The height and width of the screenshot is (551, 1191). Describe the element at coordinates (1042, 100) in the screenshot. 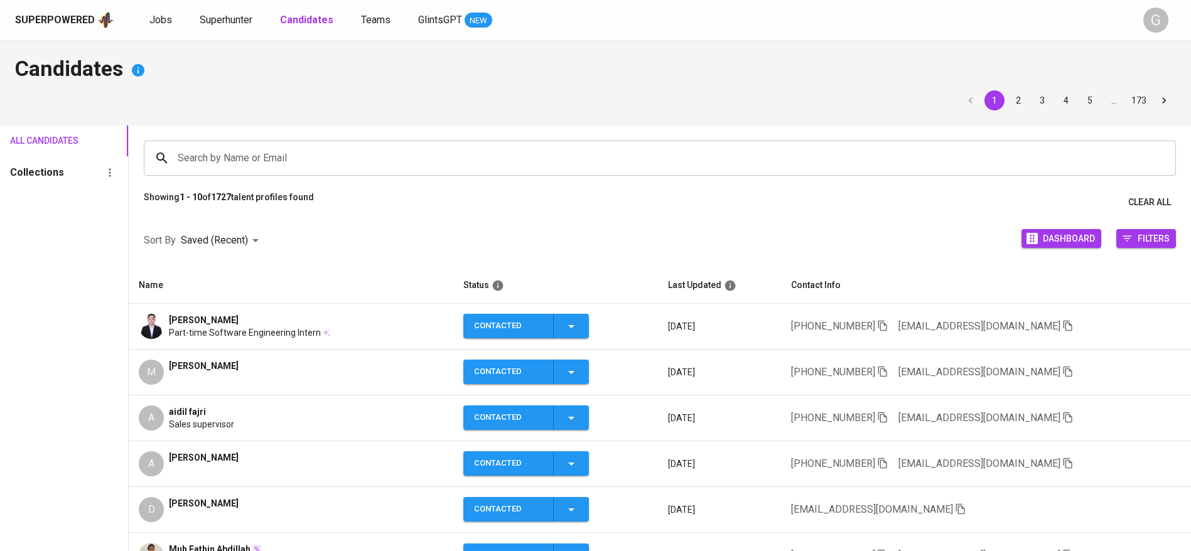

I see `button: Go to page 3` at that location.